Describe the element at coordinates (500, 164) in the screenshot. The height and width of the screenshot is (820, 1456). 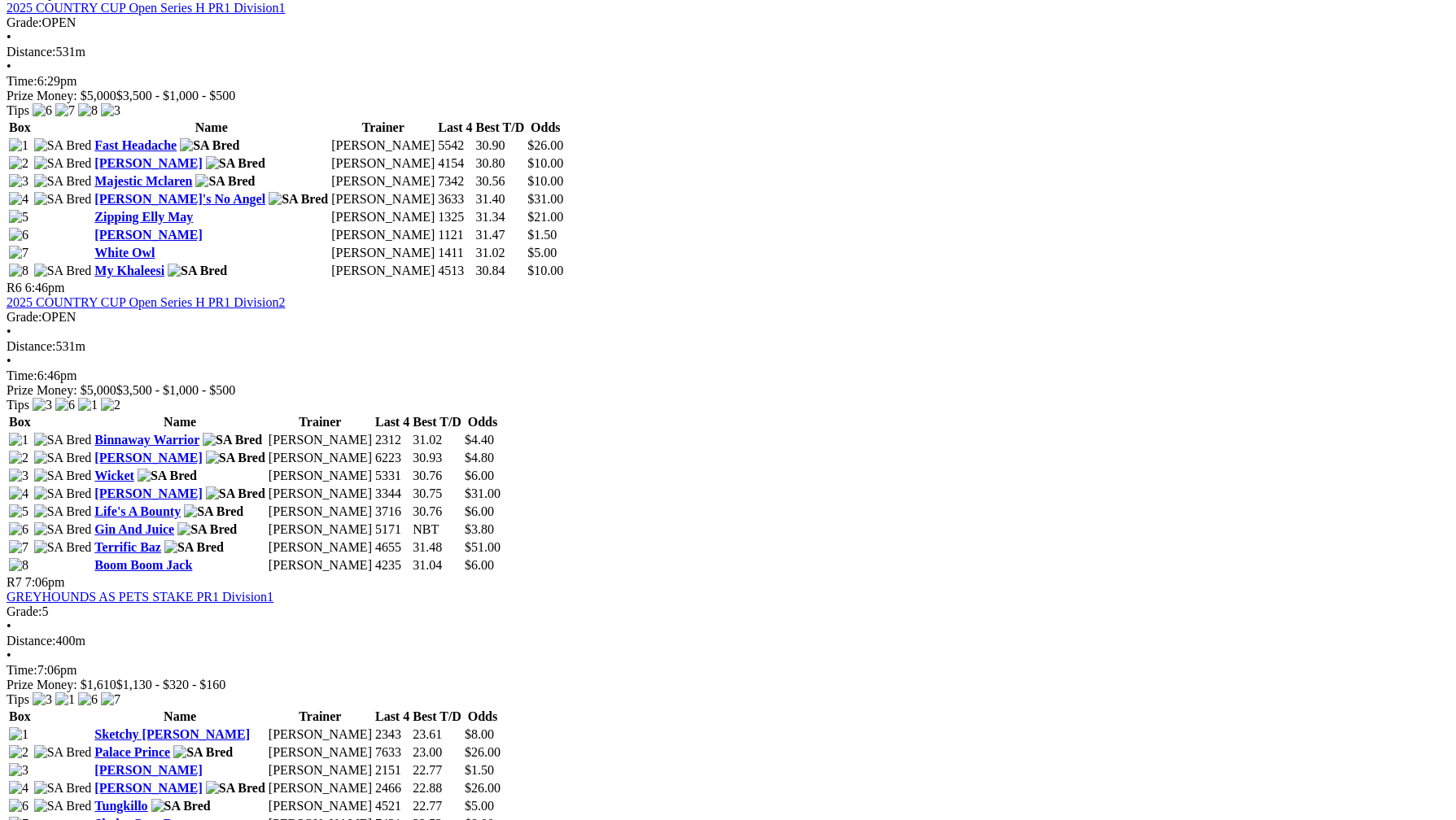
I see `td: 30.80` at that location.